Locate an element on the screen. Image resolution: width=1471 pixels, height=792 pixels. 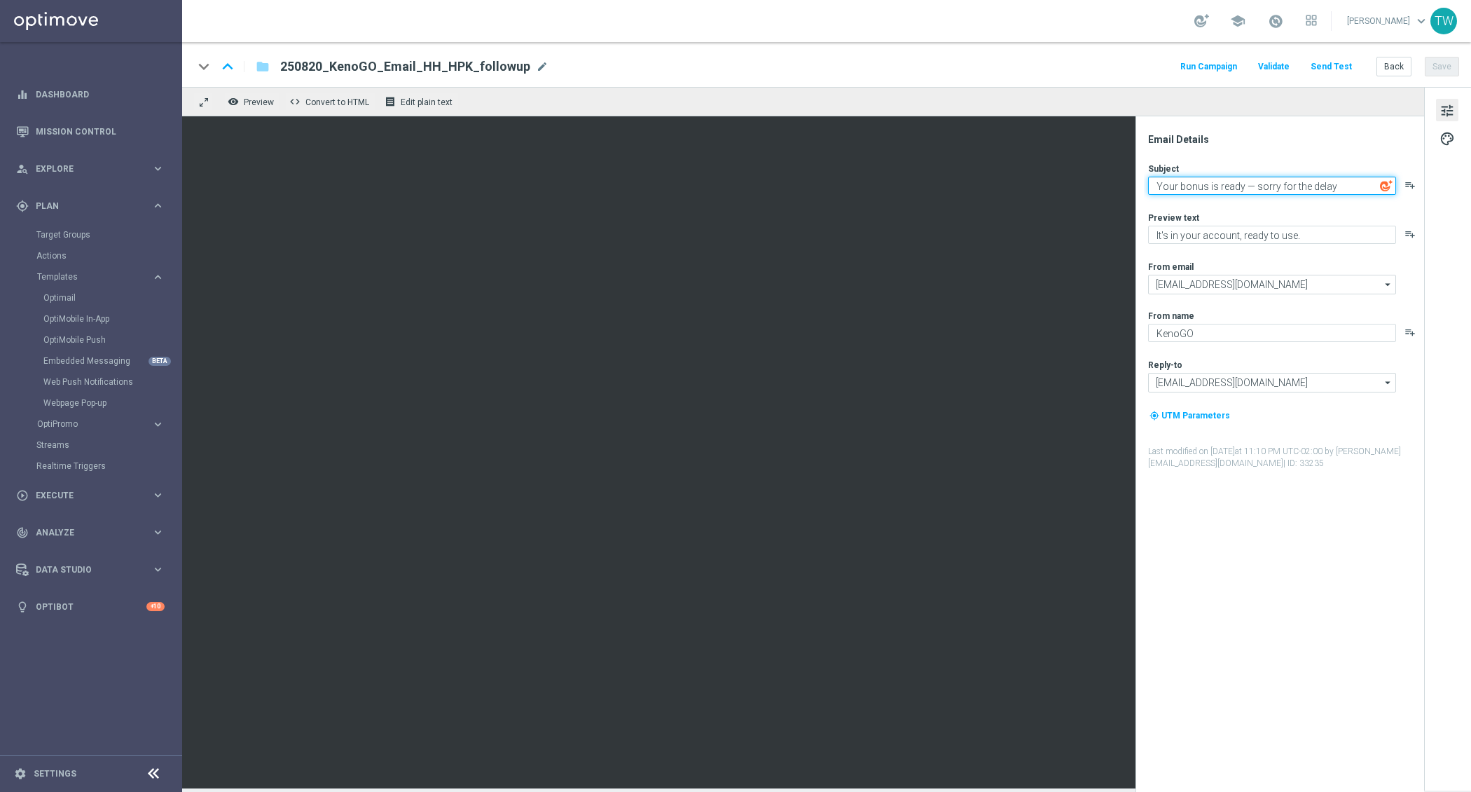
i: person_search is located at coordinates (22, 169).